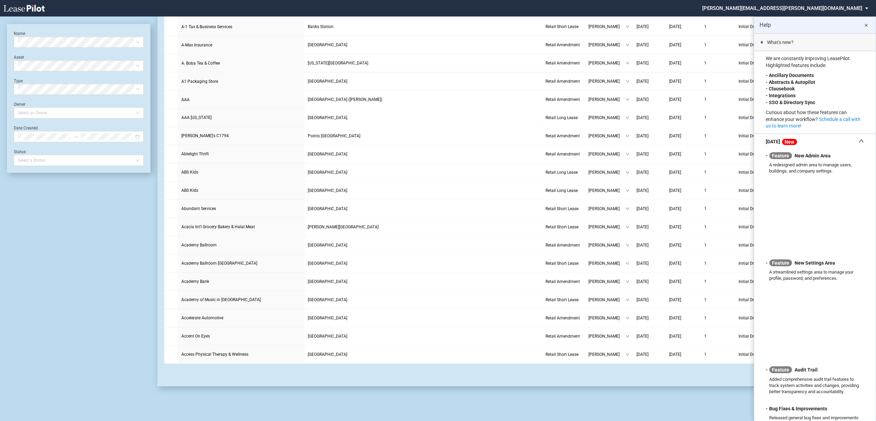  What do you see at coordinates (327, 81) in the screenshot?
I see `span: Sagamore Park` at bounding box center [327, 81].